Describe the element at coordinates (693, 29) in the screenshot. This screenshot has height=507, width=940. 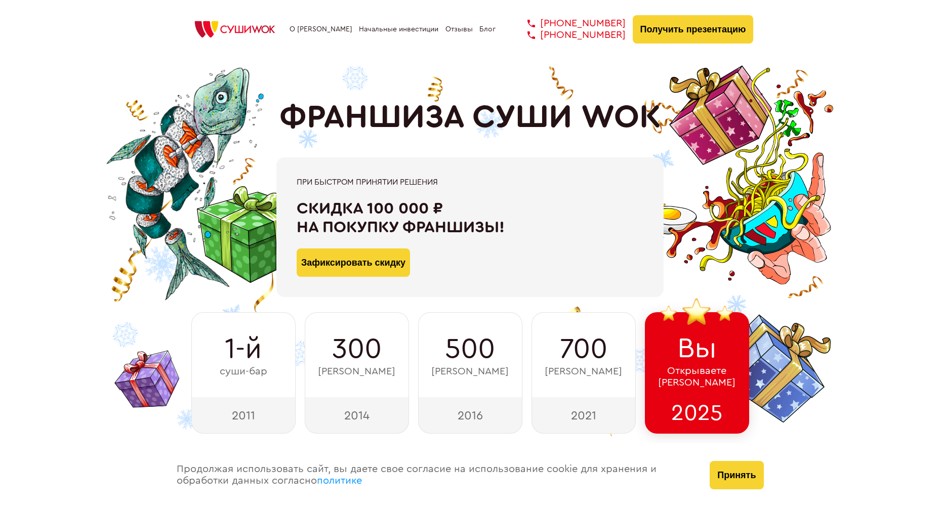
I see `button: Получить презентацию` at that location.